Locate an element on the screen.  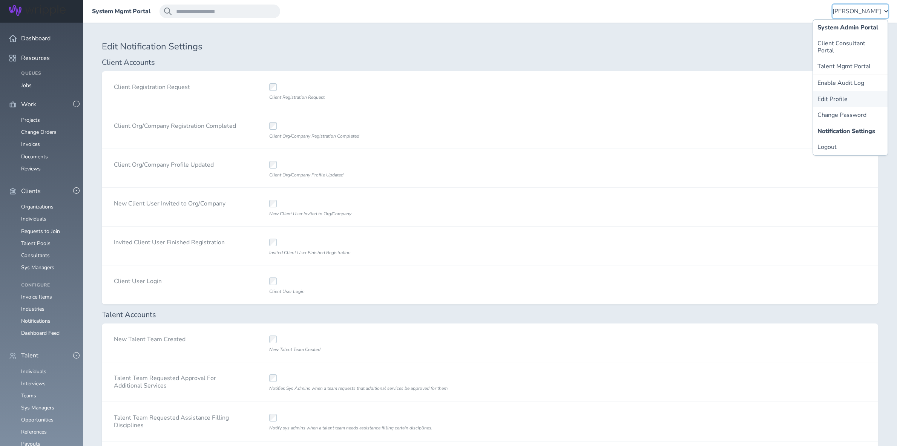
a: Reviews is located at coordinates (31, 168).